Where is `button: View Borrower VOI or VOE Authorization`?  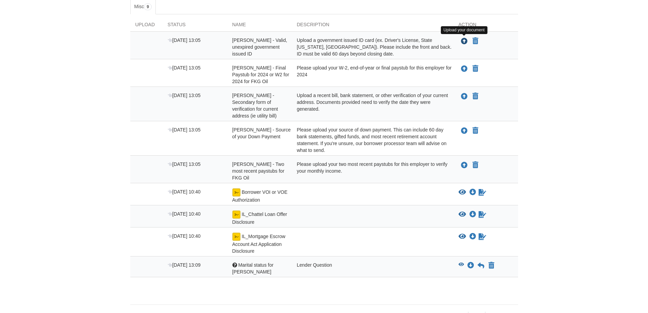
button: View Borrower VOI or VOE Authorization is located at coordinates (462, 192).